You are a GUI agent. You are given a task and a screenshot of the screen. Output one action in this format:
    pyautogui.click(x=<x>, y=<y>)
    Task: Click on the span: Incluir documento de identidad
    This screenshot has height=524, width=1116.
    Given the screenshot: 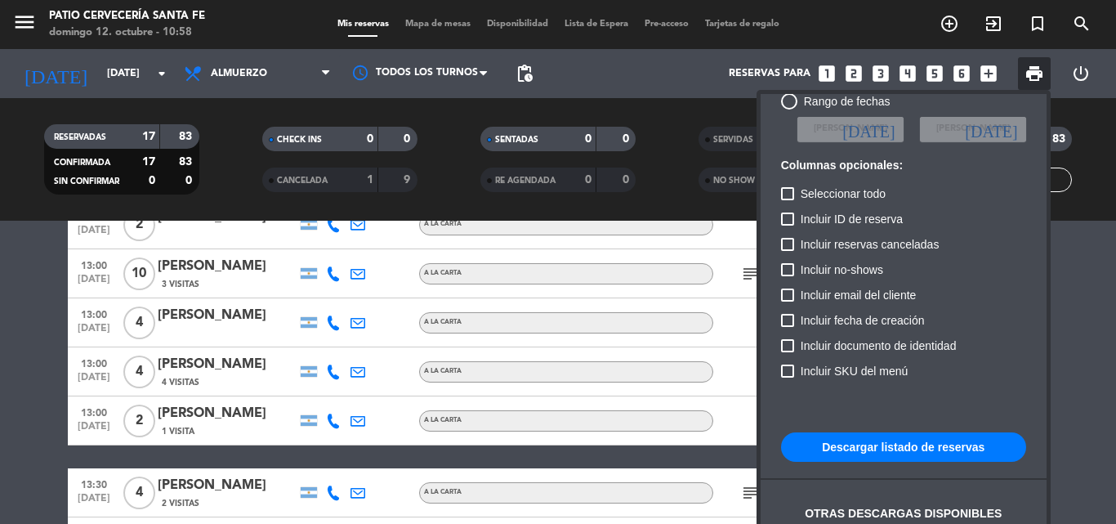 What is the action you would take?
    pyautogui.click(x=878, y=346)
    